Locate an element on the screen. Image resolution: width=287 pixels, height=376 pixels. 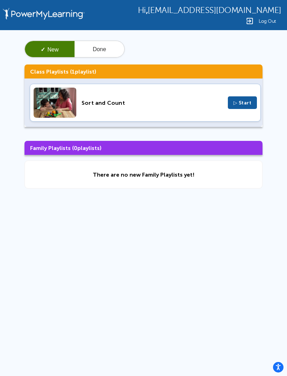
span: 0 is located at coordinates (76, 148).